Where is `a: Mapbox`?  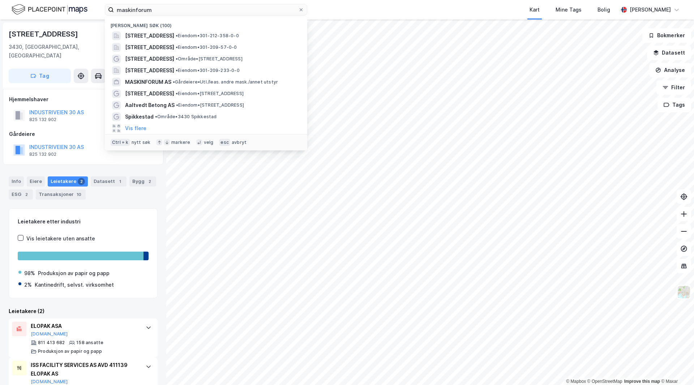
a: Mapbox is located at coordinates (576, 382).